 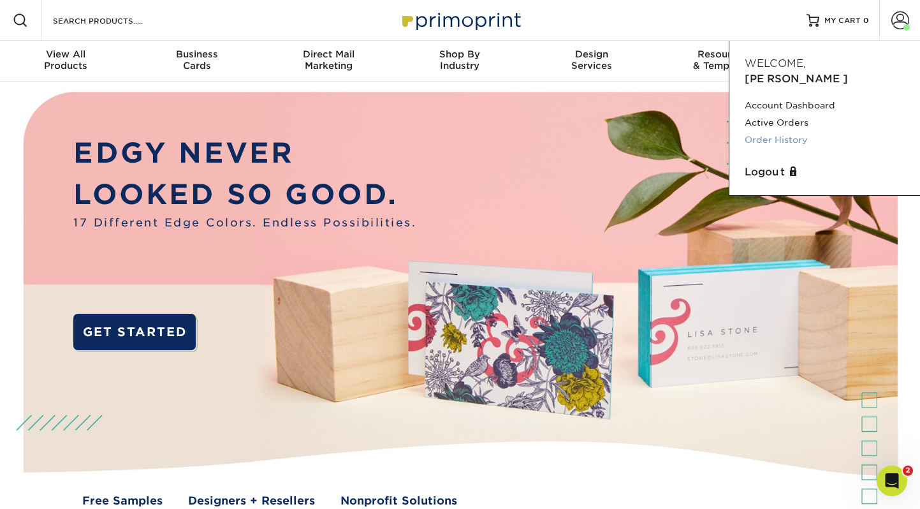 I want to click on div: & Templates, so click(x=723, y=60).